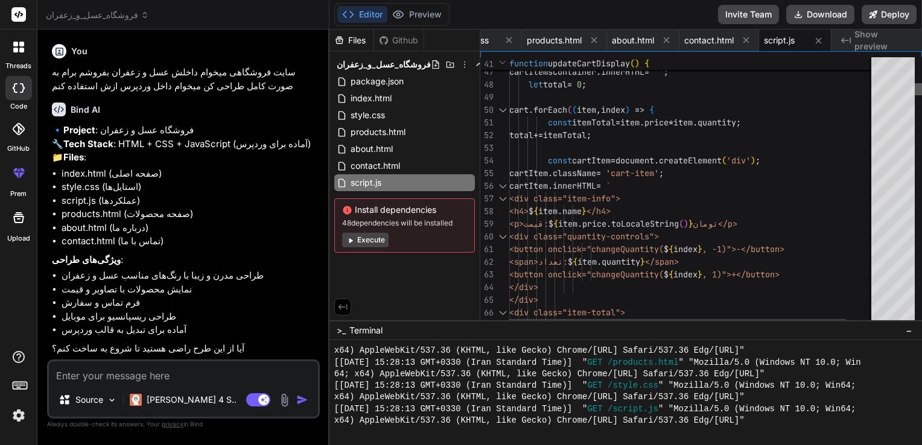 Image resolution: width=922 pixels, height=445 pixels. What do you see at coordinates (399, 40) in the screenshot?
I see `div: Github` at bounding box center [399, 40].